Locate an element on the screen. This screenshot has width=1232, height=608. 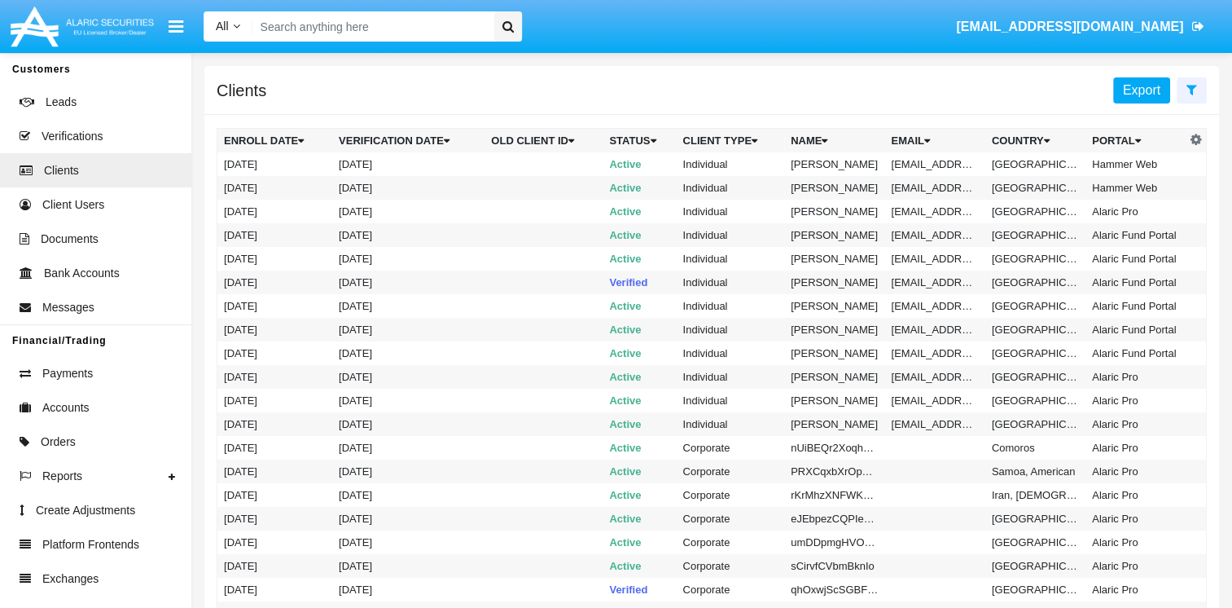
span: Messages is located at coordinates (68, 307).